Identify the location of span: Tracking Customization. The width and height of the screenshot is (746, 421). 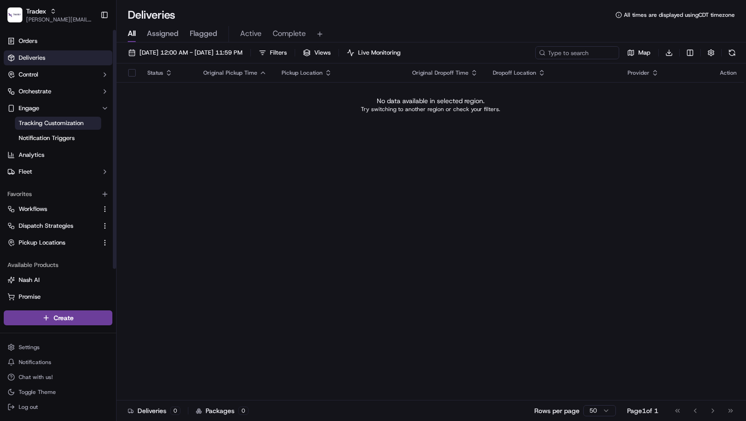
(51, 123).